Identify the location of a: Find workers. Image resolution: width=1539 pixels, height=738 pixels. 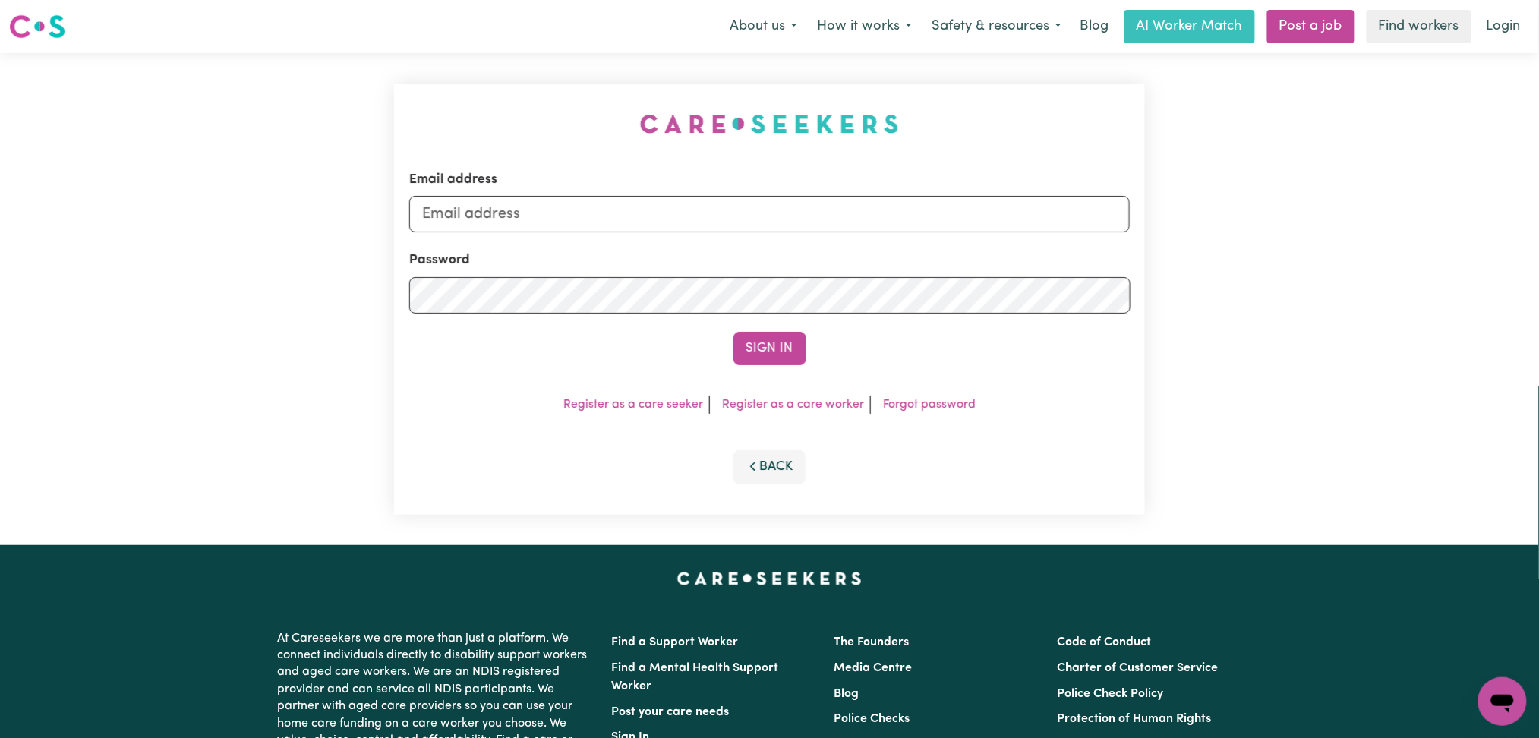
(1419, 27).